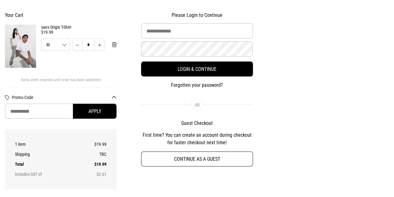  Describe the element at coordinates (197, 69) in the screenshot. I see `button: Login & Continue` at that location.